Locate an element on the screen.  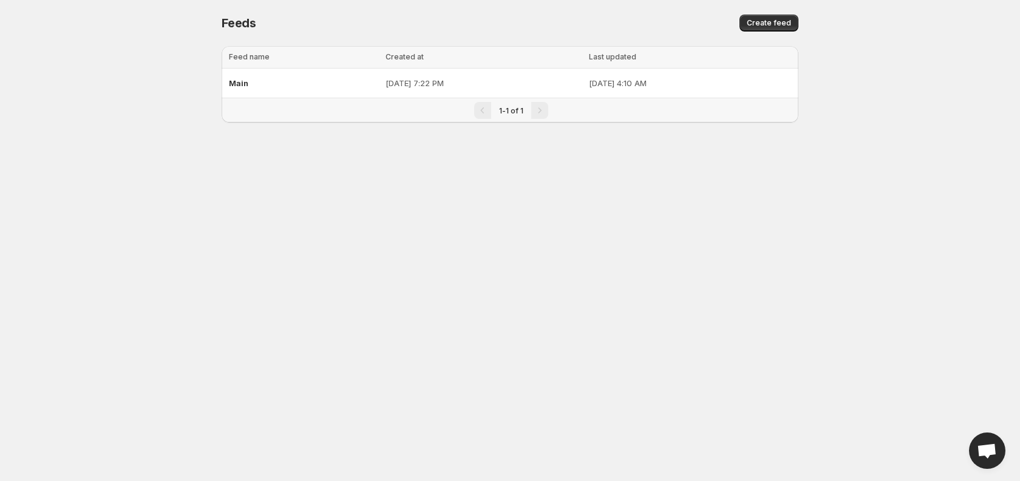
span: Feeds is located at coordinates (239, 23).